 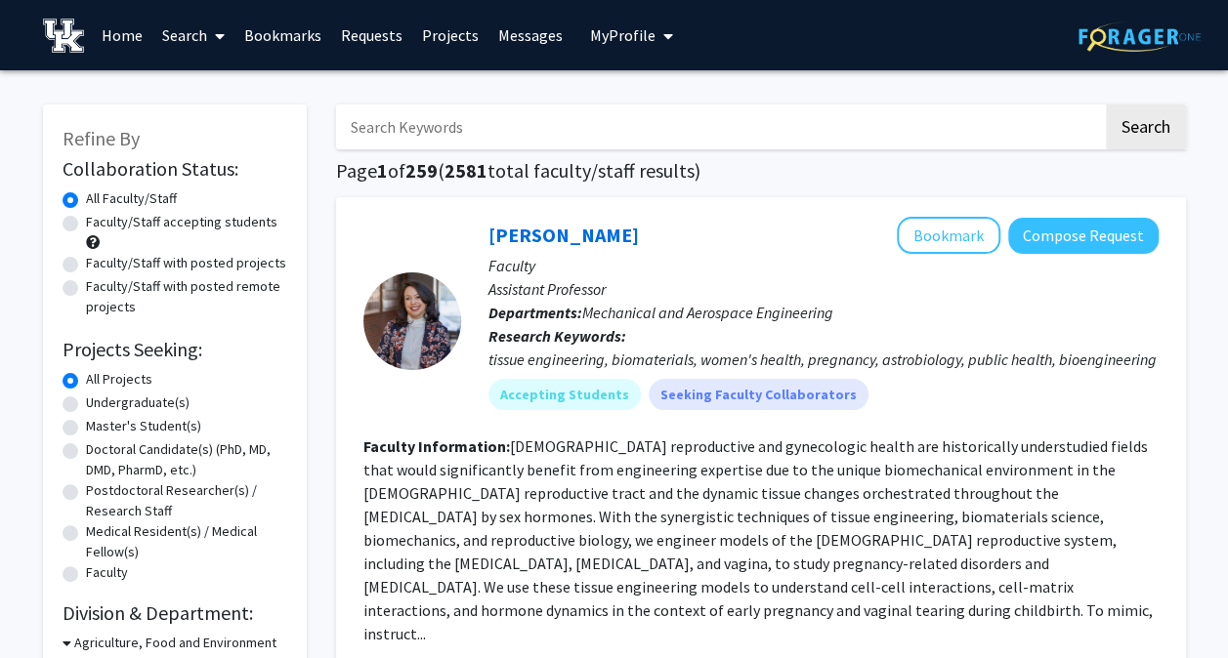 I want to click on p: Assistant Professor, so click(x=823, y=289).